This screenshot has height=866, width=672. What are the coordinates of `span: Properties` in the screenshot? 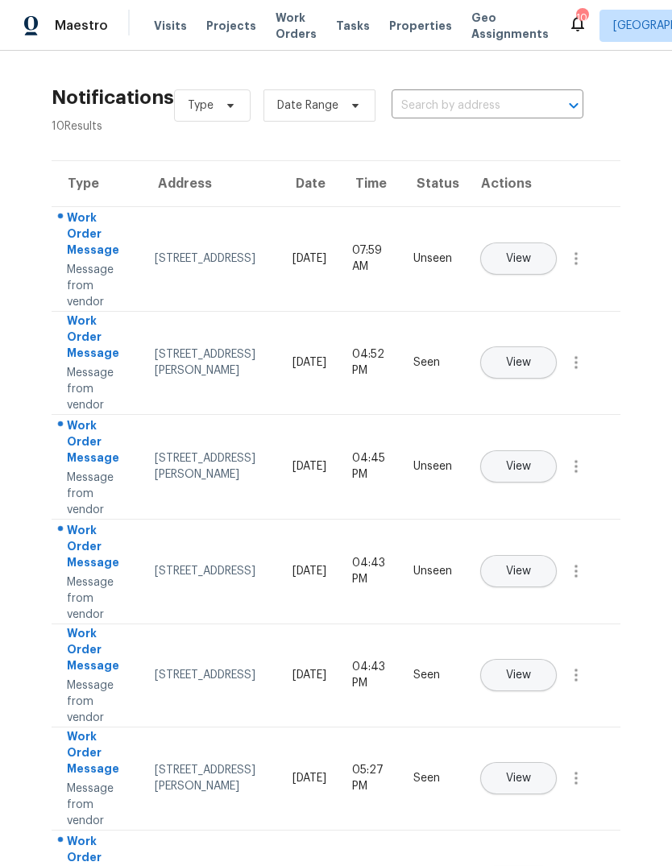 It's located at (420, 26).